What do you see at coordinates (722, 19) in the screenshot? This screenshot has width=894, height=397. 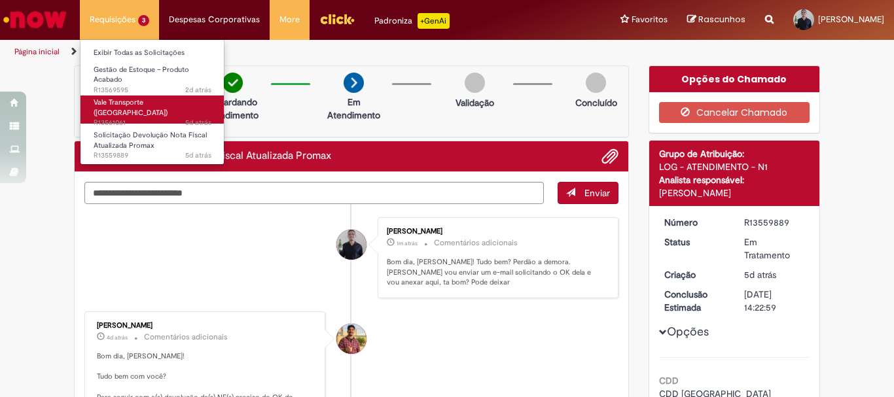 I see `span: Rascunhos` at bounding box center [722, 19].